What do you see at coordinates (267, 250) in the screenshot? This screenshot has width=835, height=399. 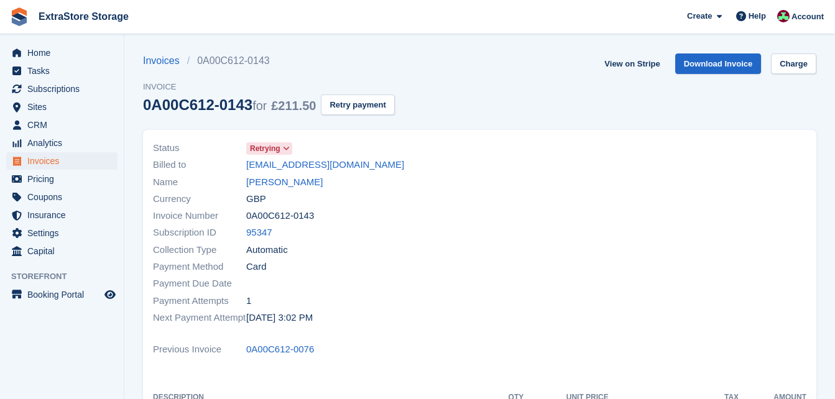 I see `span: Automatic` at bounding box center [267, 250].